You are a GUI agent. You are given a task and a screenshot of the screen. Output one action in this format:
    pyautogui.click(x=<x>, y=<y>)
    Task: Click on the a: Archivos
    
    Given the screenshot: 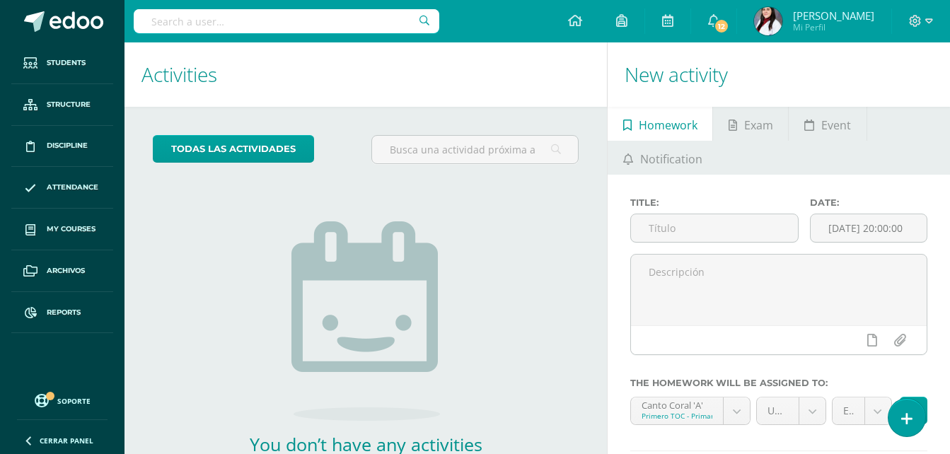 What is the action you would take?
    pyautogui.click(x=62, y=271)
    